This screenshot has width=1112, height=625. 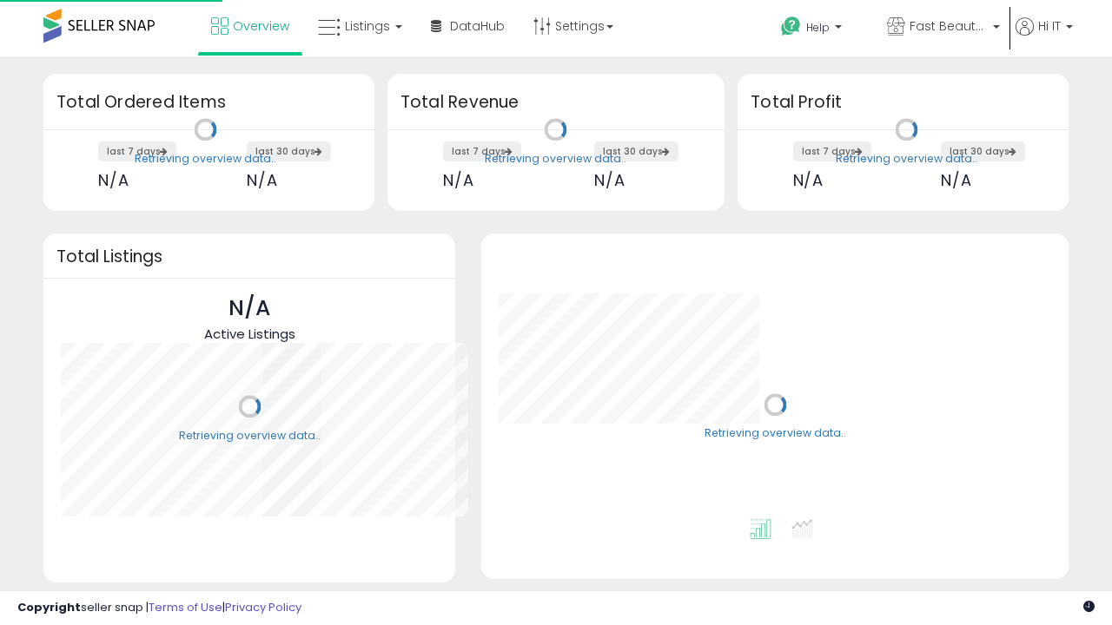 I want to click on span: Listings, so click(x=367, y=26).